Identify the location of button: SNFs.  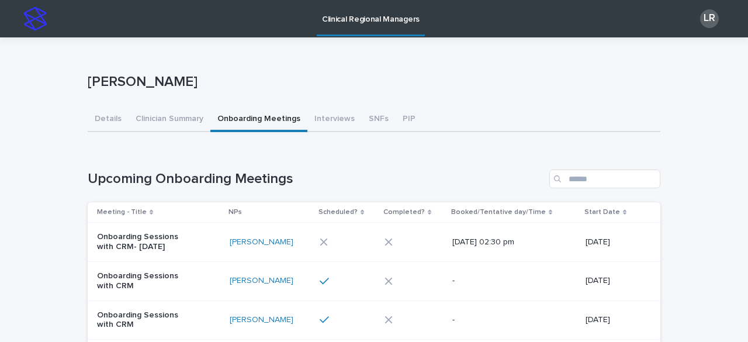
(379, 120).